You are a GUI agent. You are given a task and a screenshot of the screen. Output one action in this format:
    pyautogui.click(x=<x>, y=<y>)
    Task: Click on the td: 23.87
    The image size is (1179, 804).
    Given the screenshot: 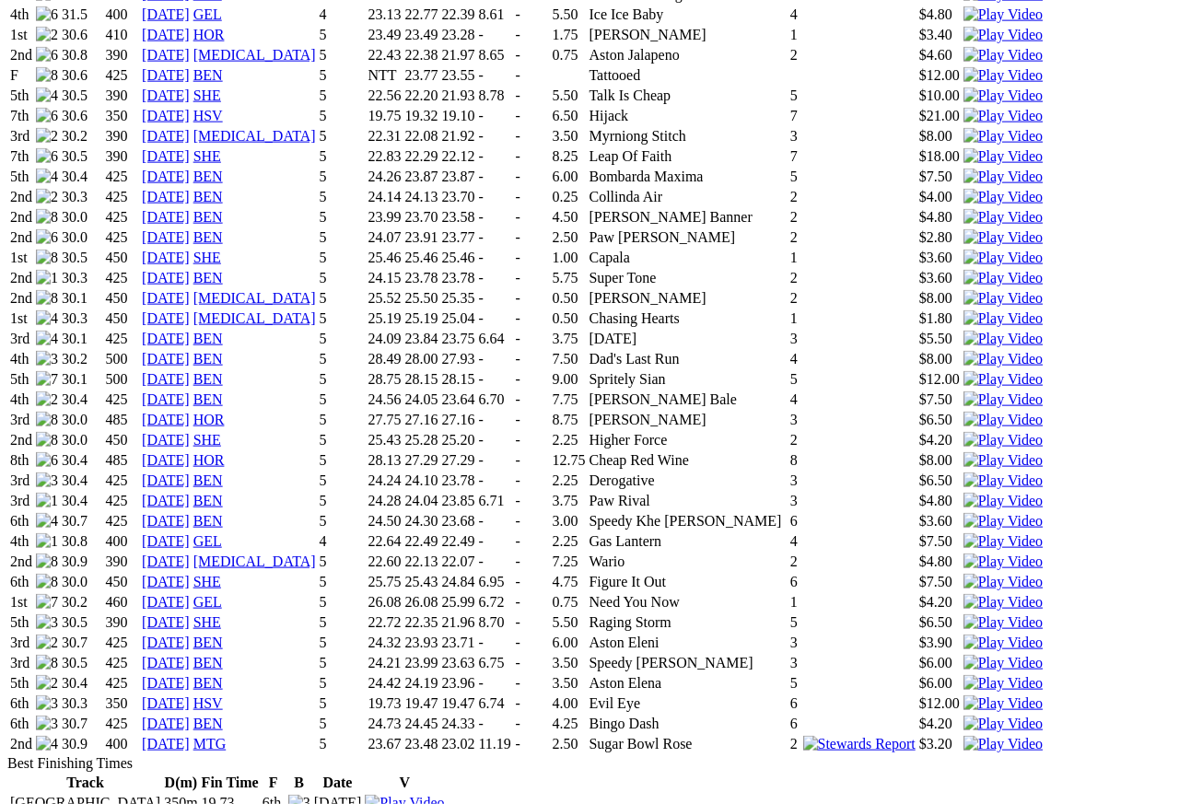 What is the action you would take?
    pyautogui.click(x=421, y=177)
    